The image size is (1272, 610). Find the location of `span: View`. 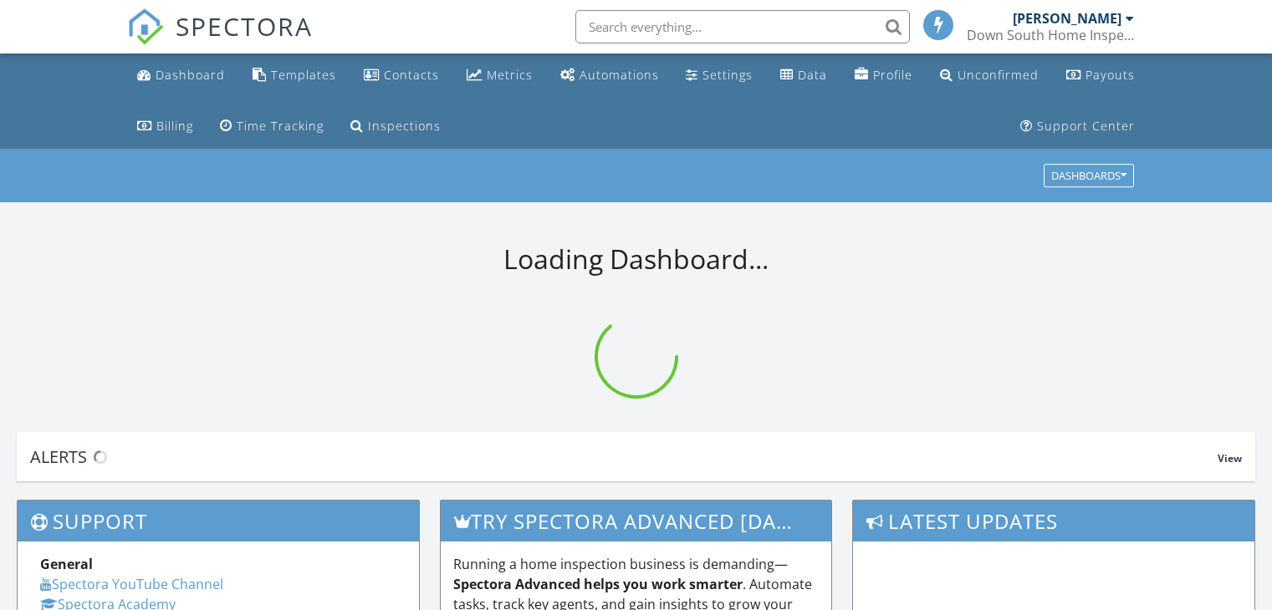

span: View is located at coordinates (1229, 458).